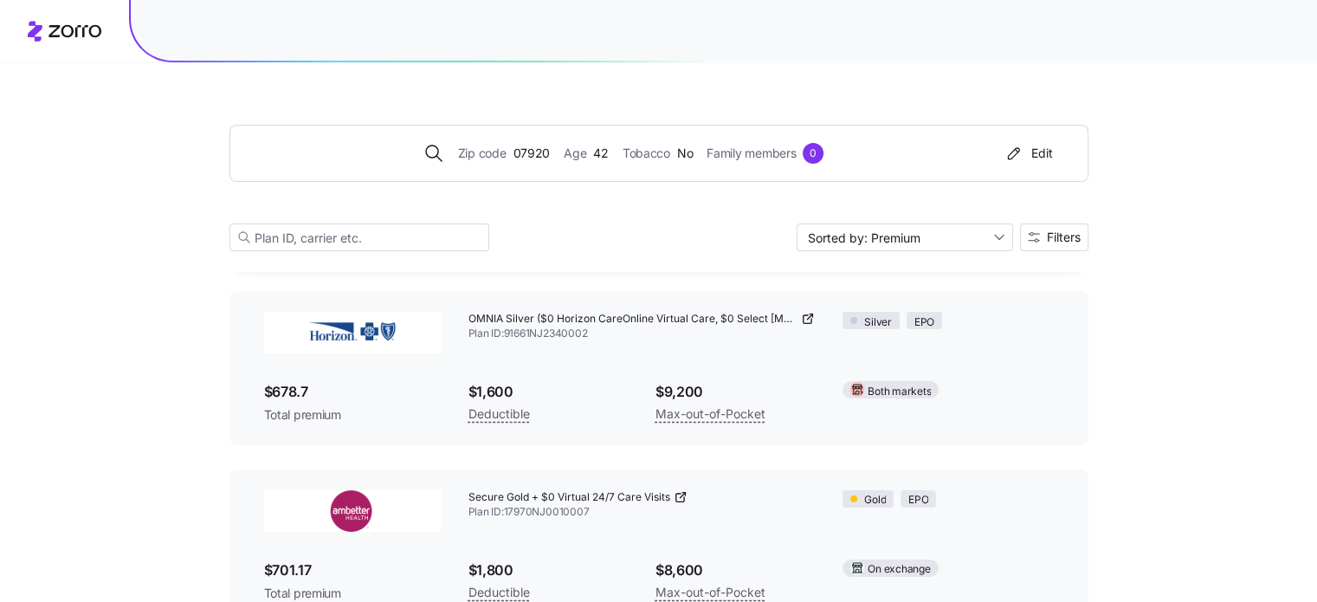  I want to click on span: $678.7, so click(352, 391).